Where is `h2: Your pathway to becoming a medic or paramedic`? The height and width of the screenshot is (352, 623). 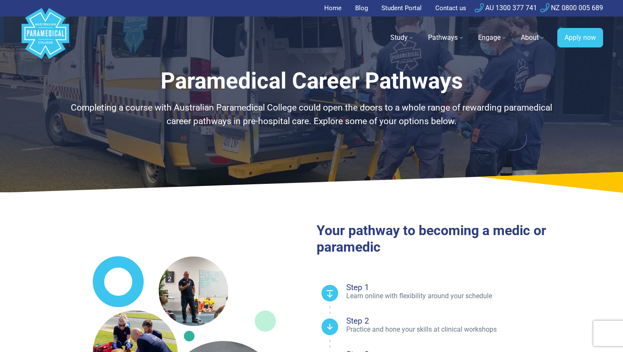 h2: Your pathway to becoming a medic or paramedic is located at coordinates (460, 239).